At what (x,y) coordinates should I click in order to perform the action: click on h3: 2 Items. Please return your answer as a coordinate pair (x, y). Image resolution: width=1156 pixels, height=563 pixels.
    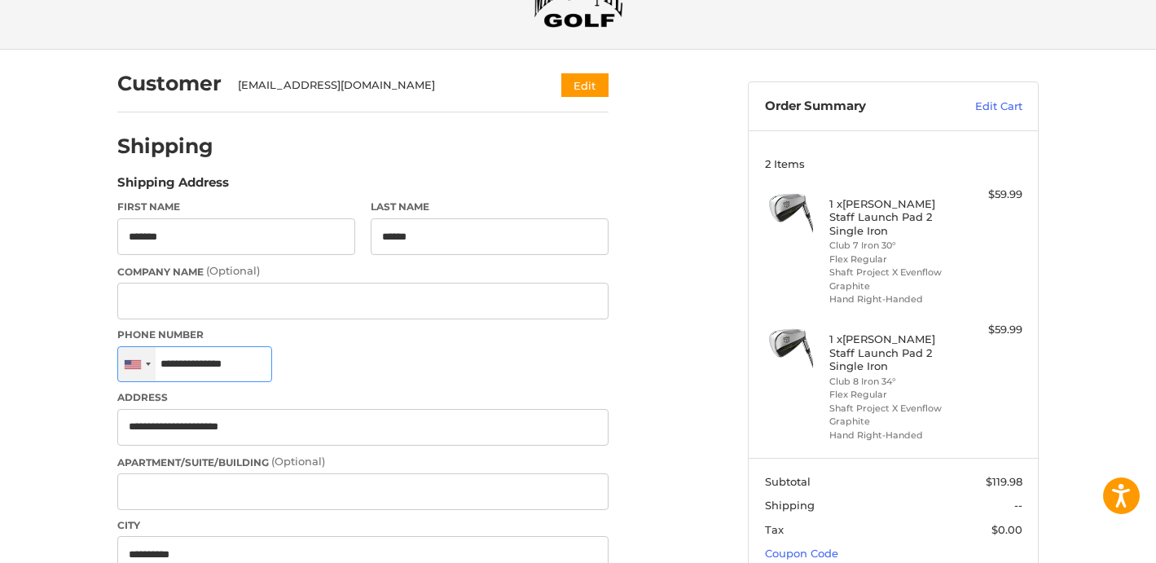
    Looking at the image, I should click on (894, 164).